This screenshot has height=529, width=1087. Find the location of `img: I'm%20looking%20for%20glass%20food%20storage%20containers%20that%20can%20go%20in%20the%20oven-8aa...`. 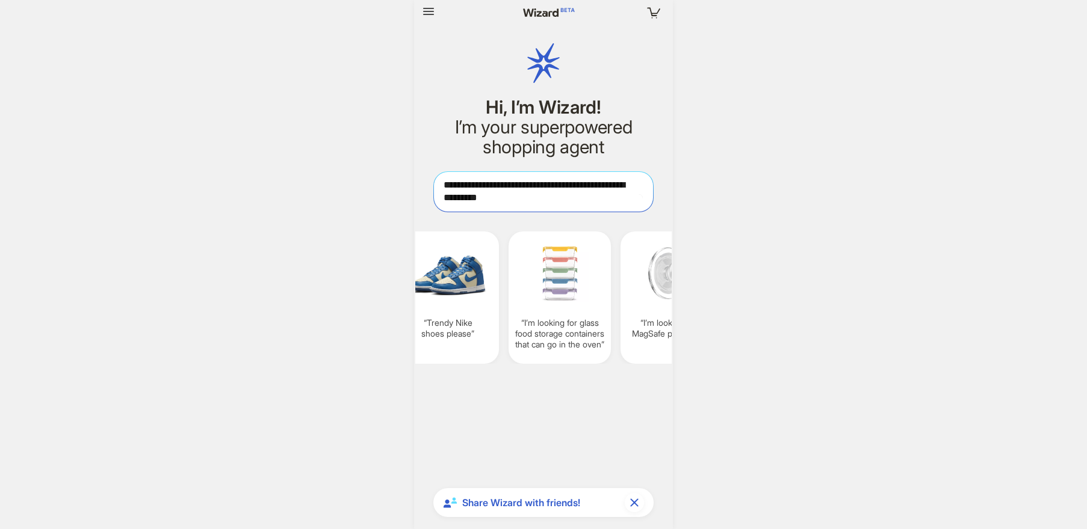

img: I'm%20looking%20for%20glass%20food%20storage%20containers%20that%20can%20go%20in%20the%20oven-8aa... is located at coordinates (560, 273).